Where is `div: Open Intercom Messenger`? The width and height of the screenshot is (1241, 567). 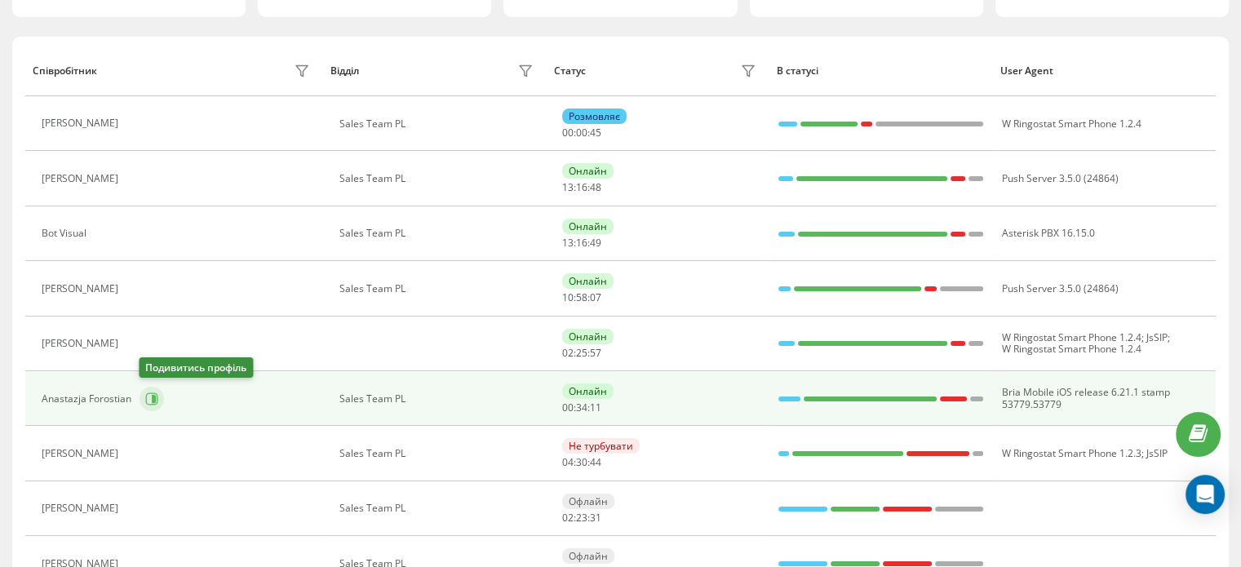
div: Open Intercom Messenger is located at coordinates (1205, 495).